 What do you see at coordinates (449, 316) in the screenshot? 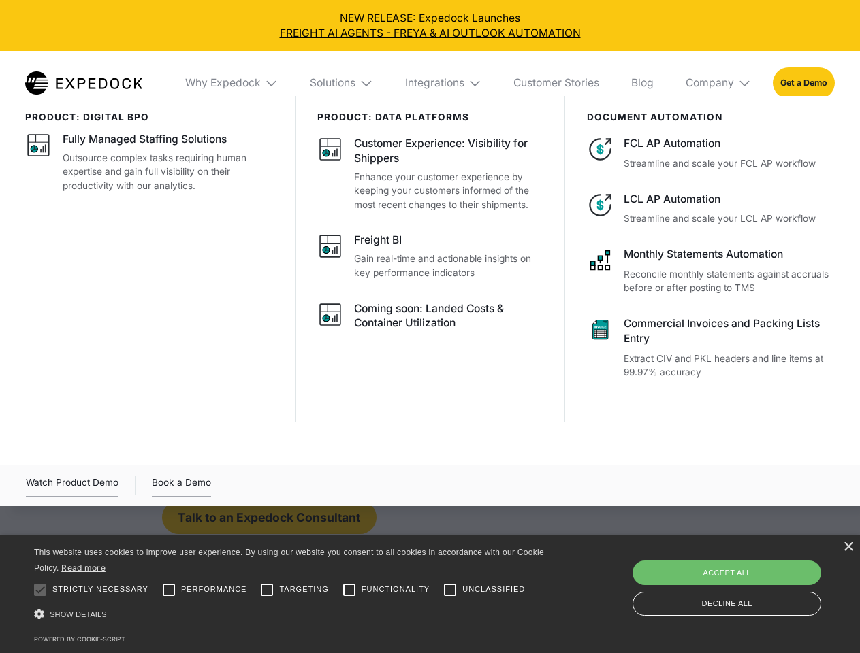
I see `div: Coming soon: Landed Costs & Container Utilization` at bounding box center [449, 316].